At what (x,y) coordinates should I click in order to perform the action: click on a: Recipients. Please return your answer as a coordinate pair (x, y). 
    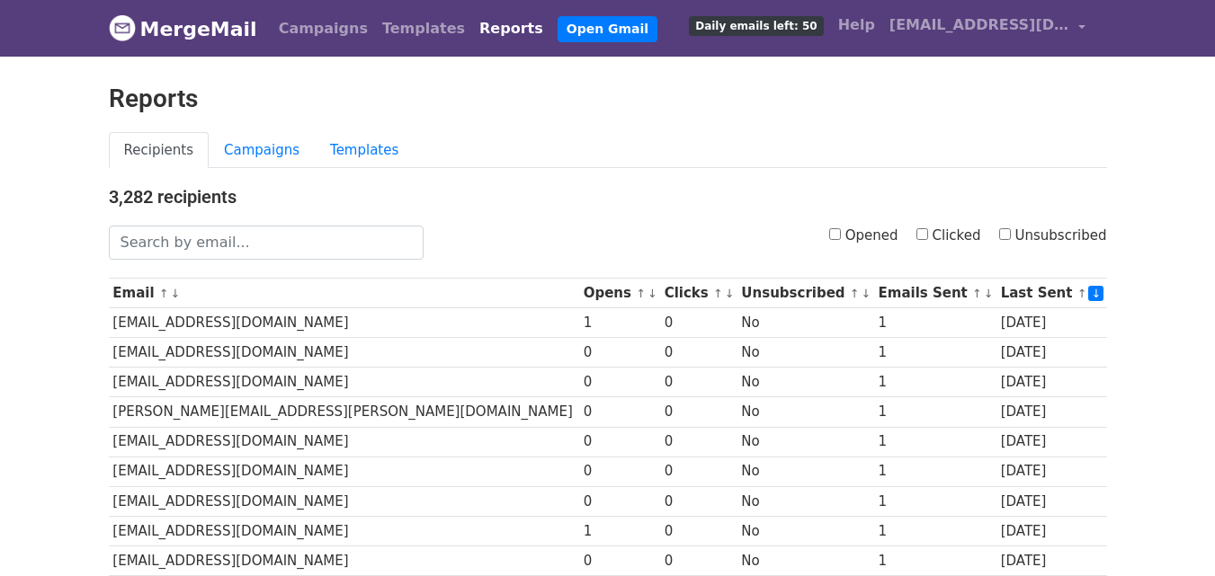
    Looking at the image, I should click on (159, 150).